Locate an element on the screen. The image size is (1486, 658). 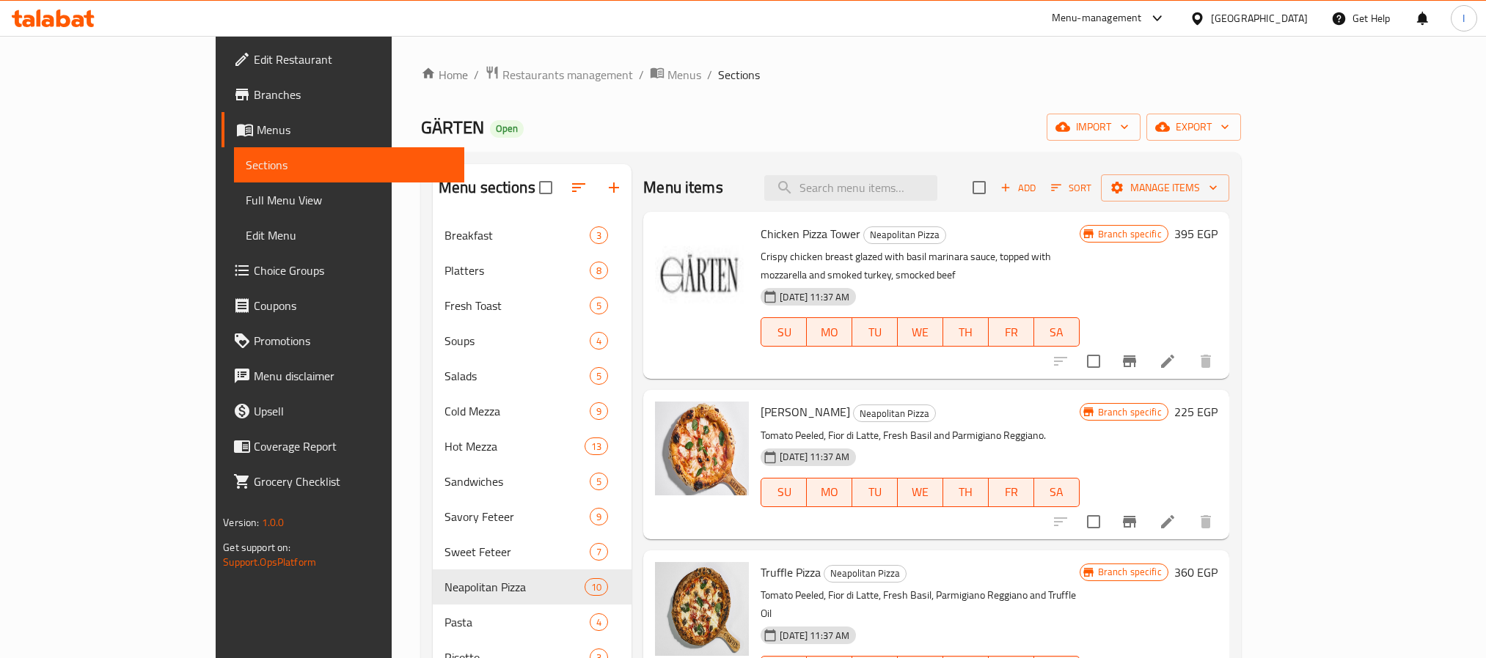
span: 13 is located at coordinates (596, 447).